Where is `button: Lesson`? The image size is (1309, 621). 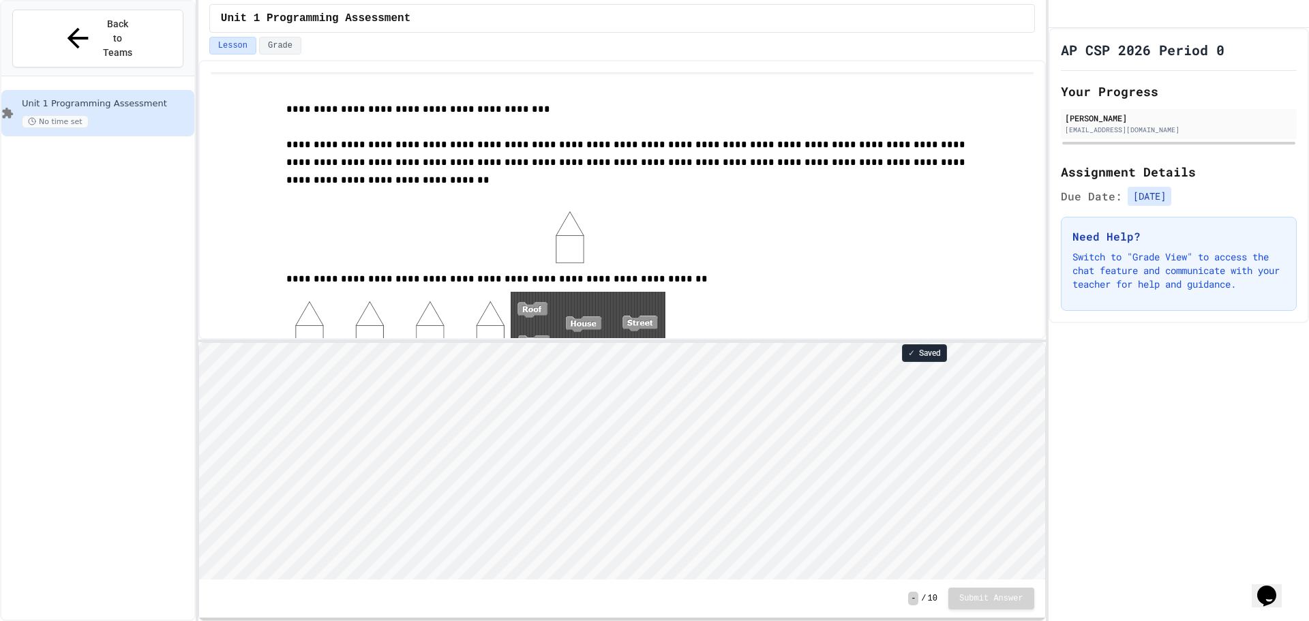
button: Lesson is located at coordinates (232, 46).